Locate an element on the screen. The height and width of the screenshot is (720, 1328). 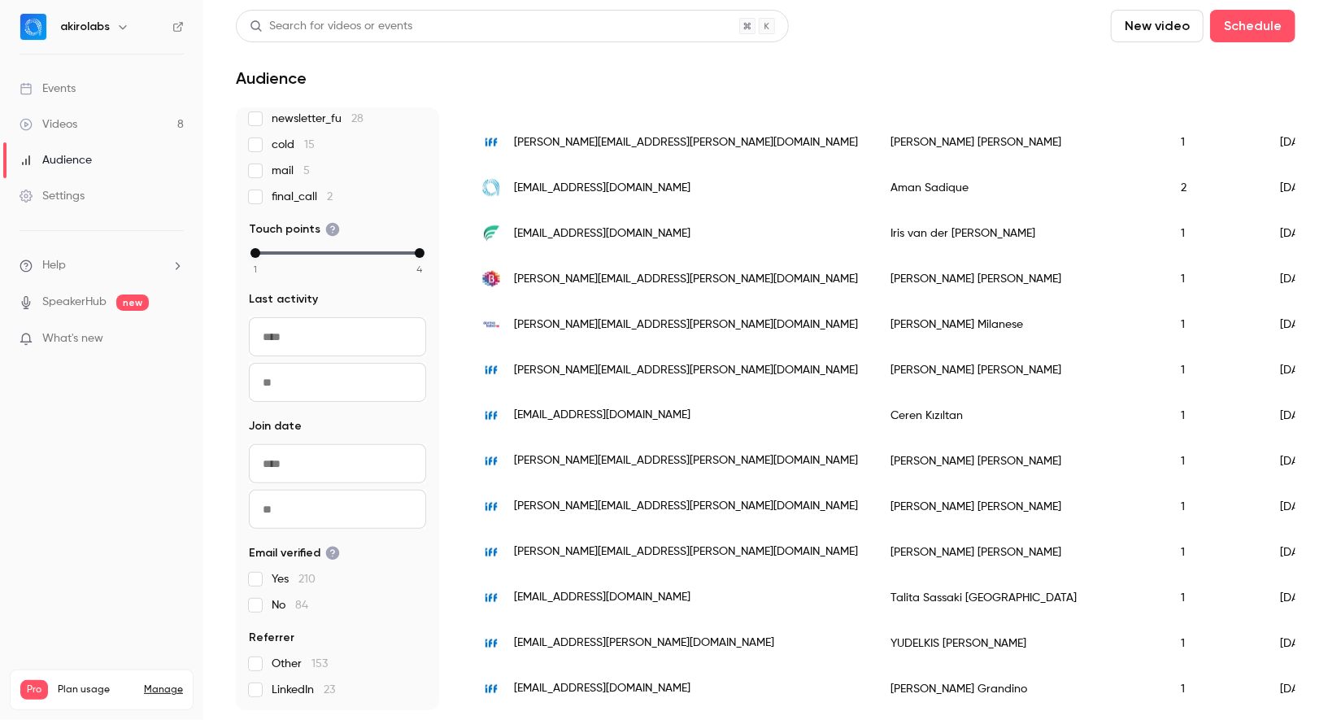
h1: Audience is located at coordinates (271, 78).